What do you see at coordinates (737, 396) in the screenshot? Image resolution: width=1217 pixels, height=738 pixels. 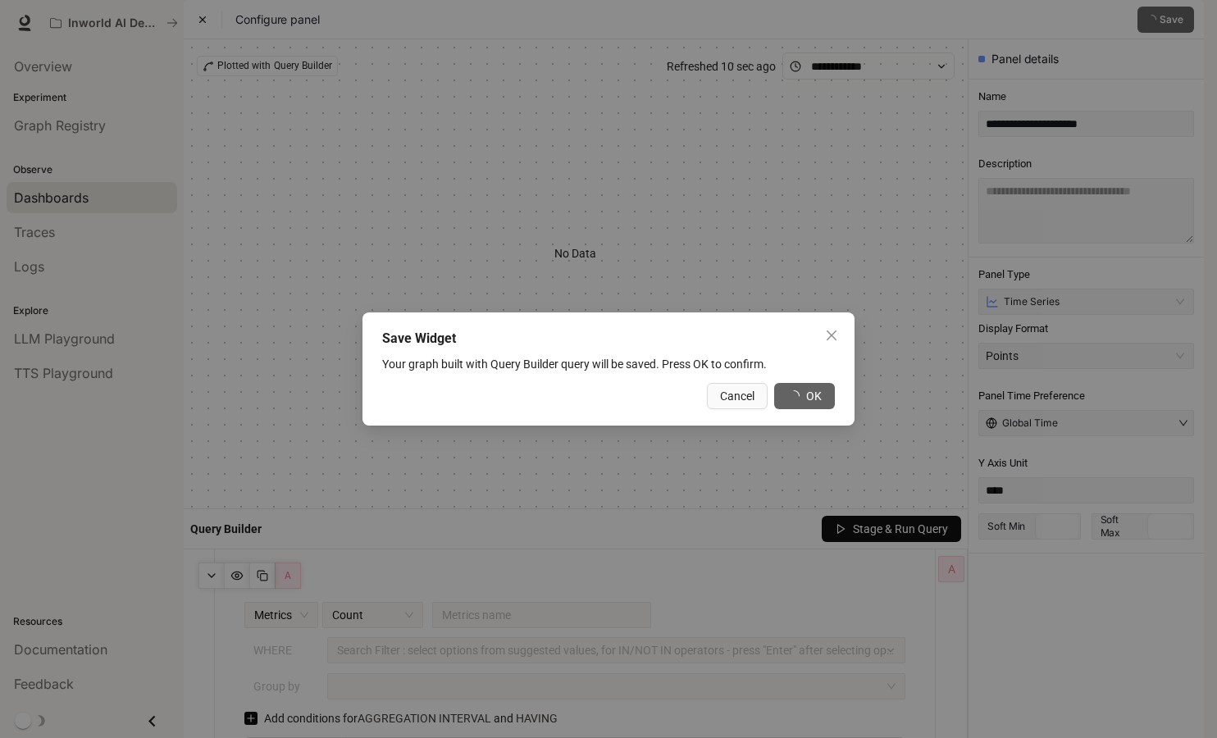 I see `span: Cancel` at bounding box center [737, 396].